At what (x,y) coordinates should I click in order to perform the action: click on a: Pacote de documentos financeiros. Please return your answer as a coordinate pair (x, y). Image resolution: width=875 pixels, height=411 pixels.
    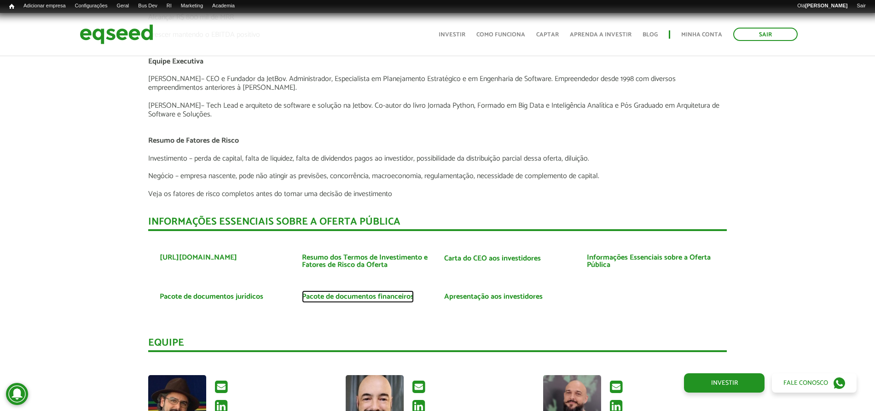
    Looking at the image, I should click on (358, 297).